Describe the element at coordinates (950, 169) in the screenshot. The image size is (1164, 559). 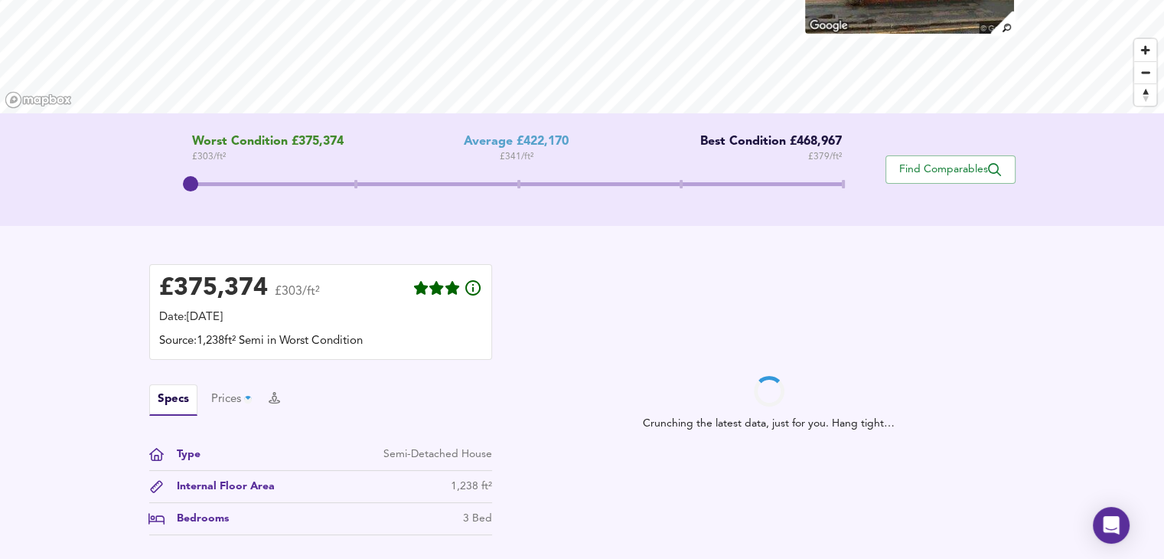
I see `button: Find Comparables` at that location.